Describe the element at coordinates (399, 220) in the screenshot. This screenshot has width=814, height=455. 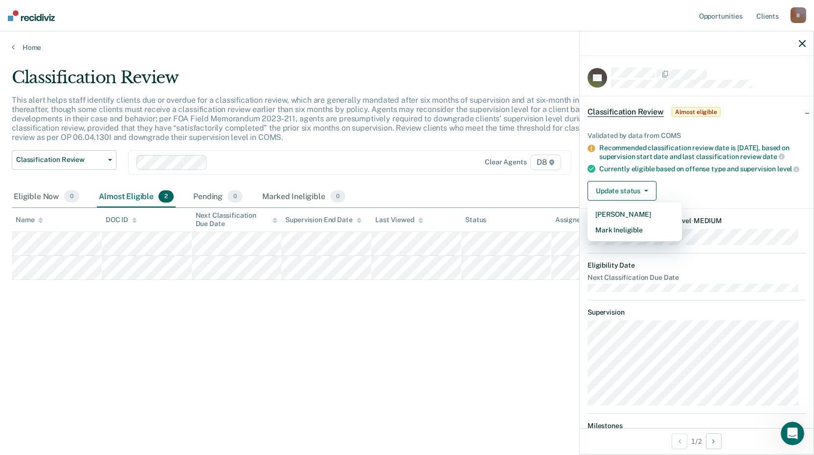
I see `div: Last Viewed` at that location.